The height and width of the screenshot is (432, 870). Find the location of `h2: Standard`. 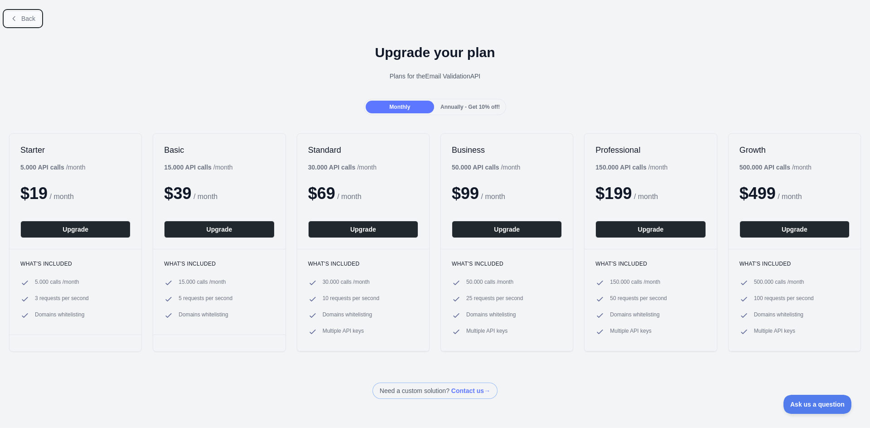

h2: Standard is located at coordinates (363, 150).